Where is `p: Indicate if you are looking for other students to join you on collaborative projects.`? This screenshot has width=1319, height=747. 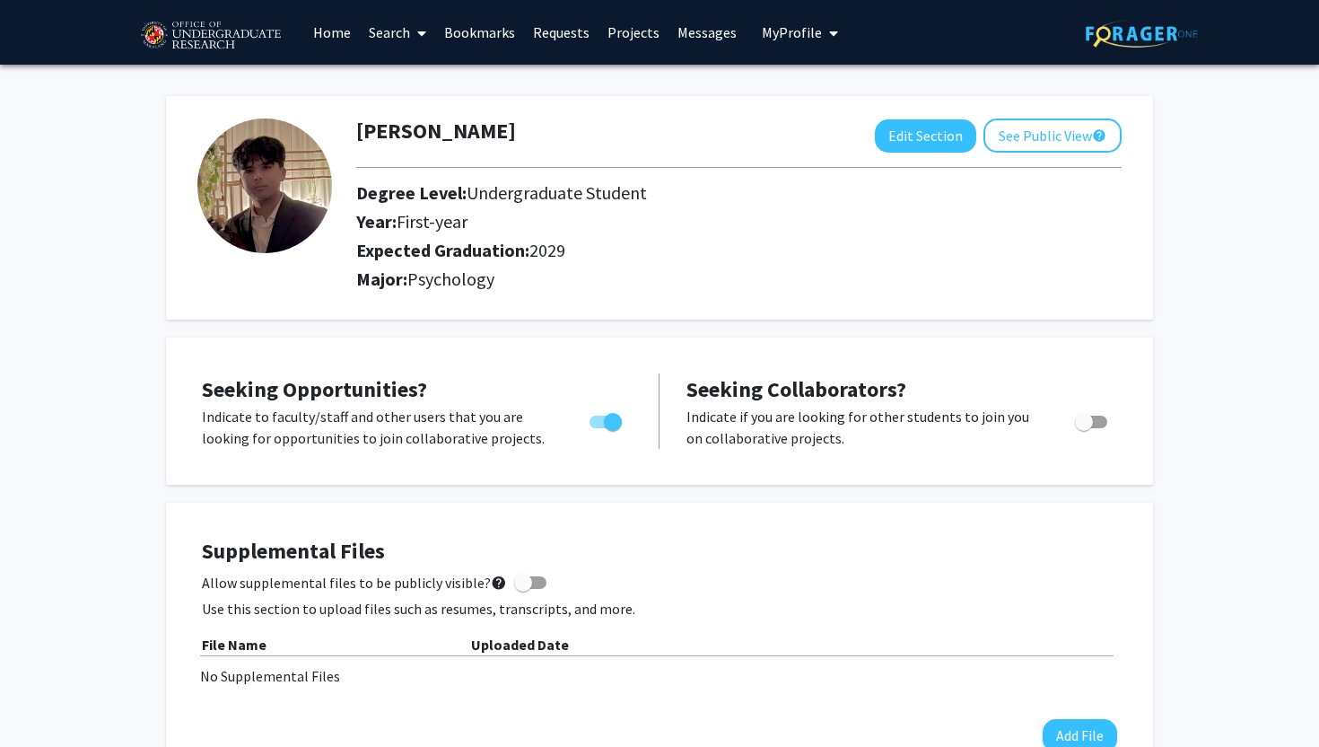 p: Indicate if you are looking for other students to join you on collaborative projects. is located at coordinates (863, 427).